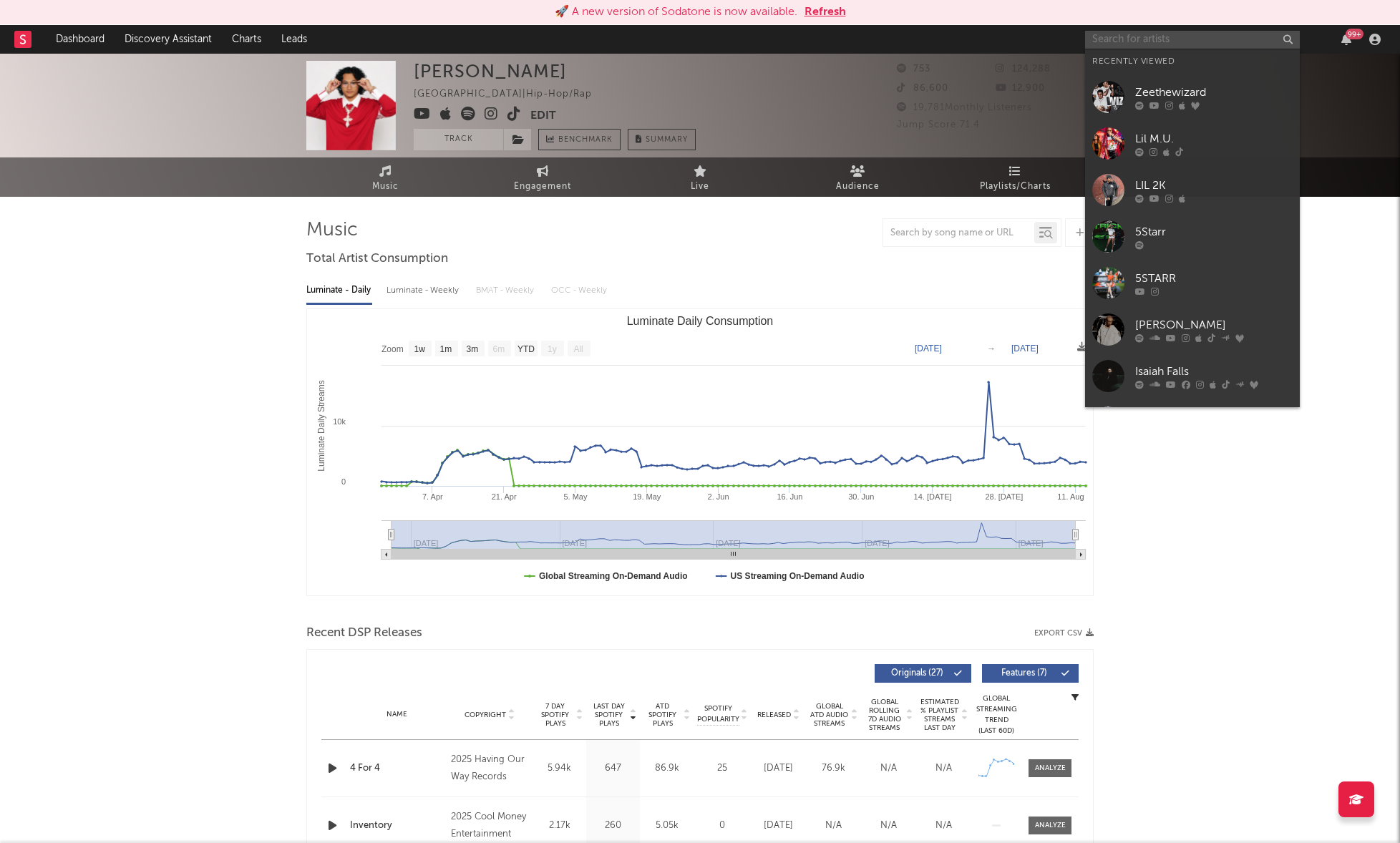 Image resolution: width=1400 pixels, height=843 pixels. Describe the element at coordinates (861, 497) in the screenshot. I see `text: 30. Jun` at that location.